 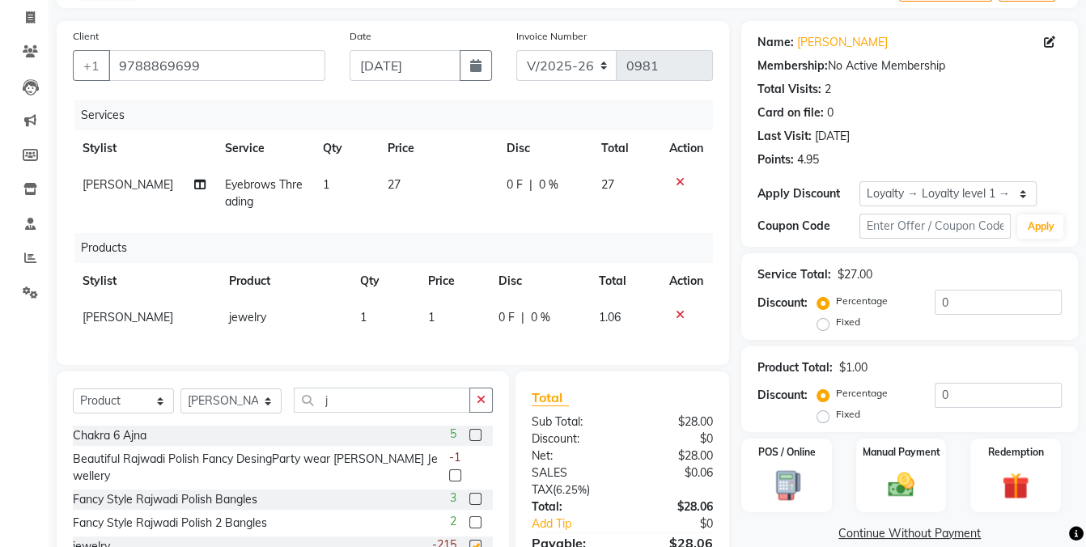 What do you see at coordinates (571, 456) in the screenshot?
I see `div: Net:` at bounding box center [571, 456].